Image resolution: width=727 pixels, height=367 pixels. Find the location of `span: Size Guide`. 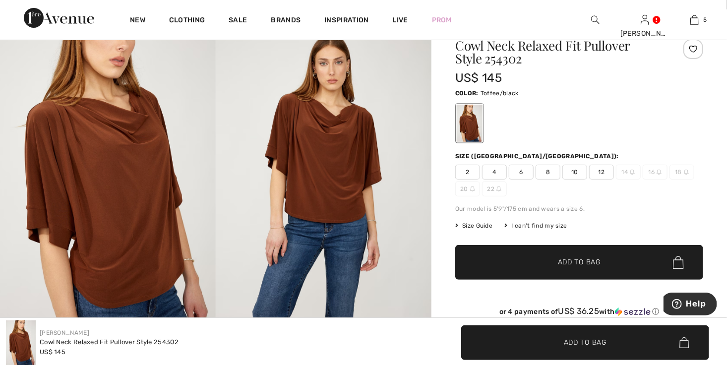

span: Size Guide is located at coordinates (473, 226).